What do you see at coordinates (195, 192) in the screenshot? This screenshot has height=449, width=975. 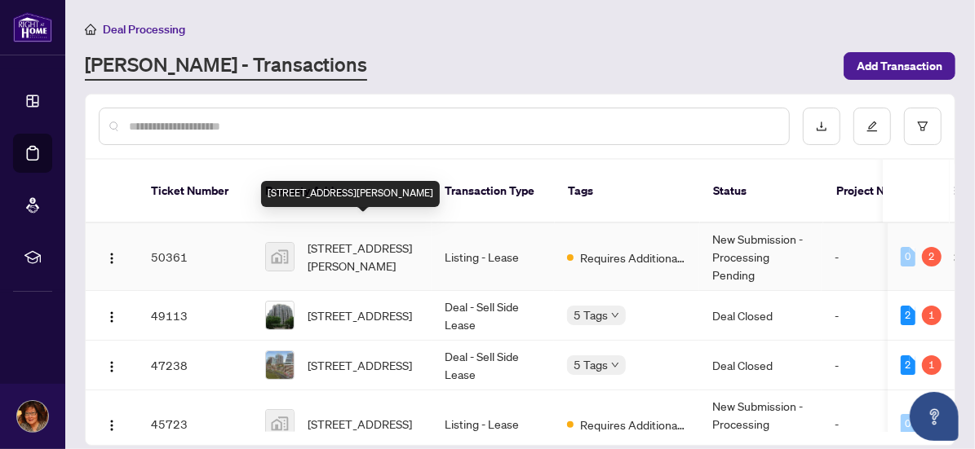 I see `th: Ticket Number` at bounding box center [195, 192].